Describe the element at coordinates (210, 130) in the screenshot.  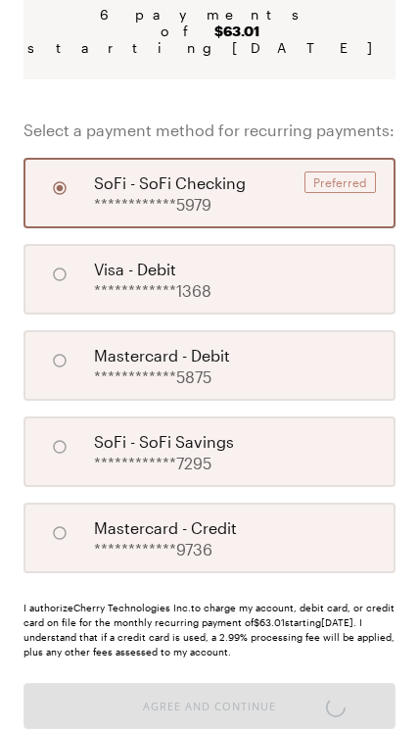
I see `span: Select a payment method for recurring payments:` at that location.